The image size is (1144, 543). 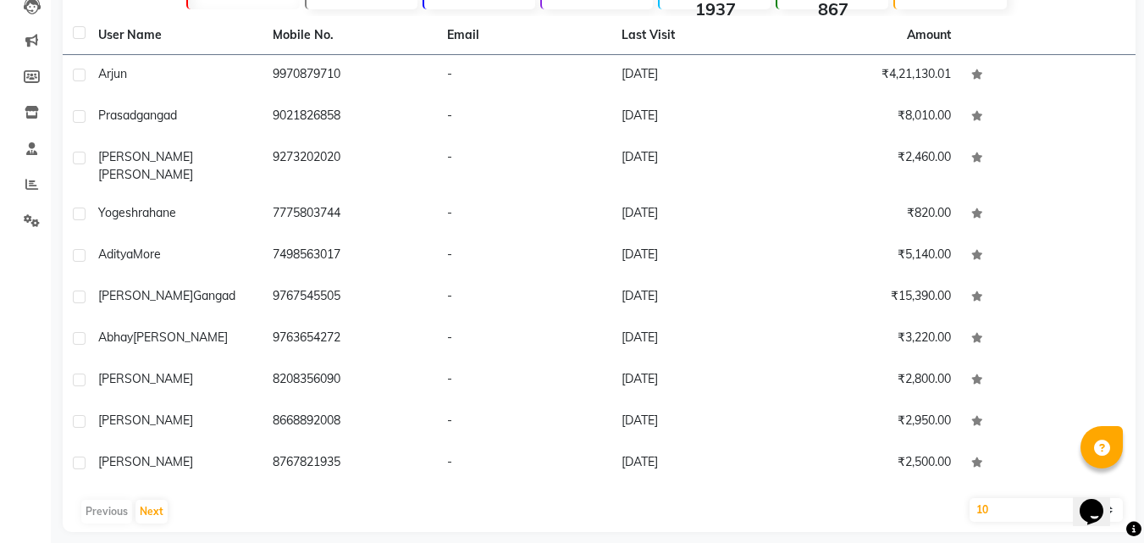 I want to click on td: ₹15,390.00, so click(x=874, y=297).